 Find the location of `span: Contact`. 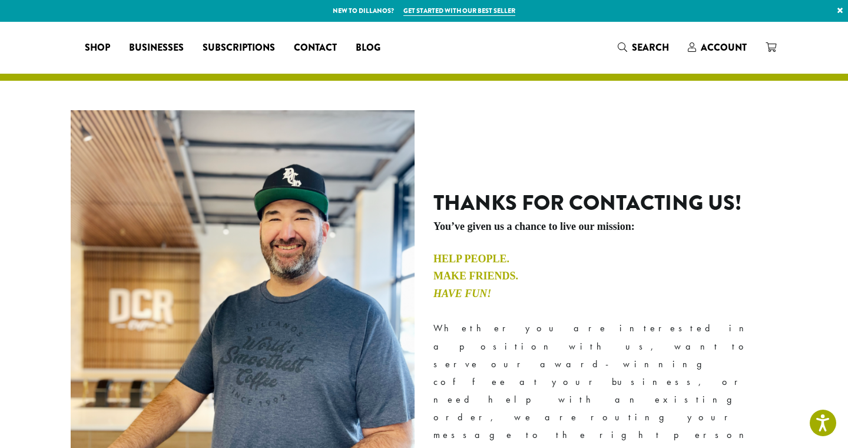

span: Contact is located at coordinates (315, 48).